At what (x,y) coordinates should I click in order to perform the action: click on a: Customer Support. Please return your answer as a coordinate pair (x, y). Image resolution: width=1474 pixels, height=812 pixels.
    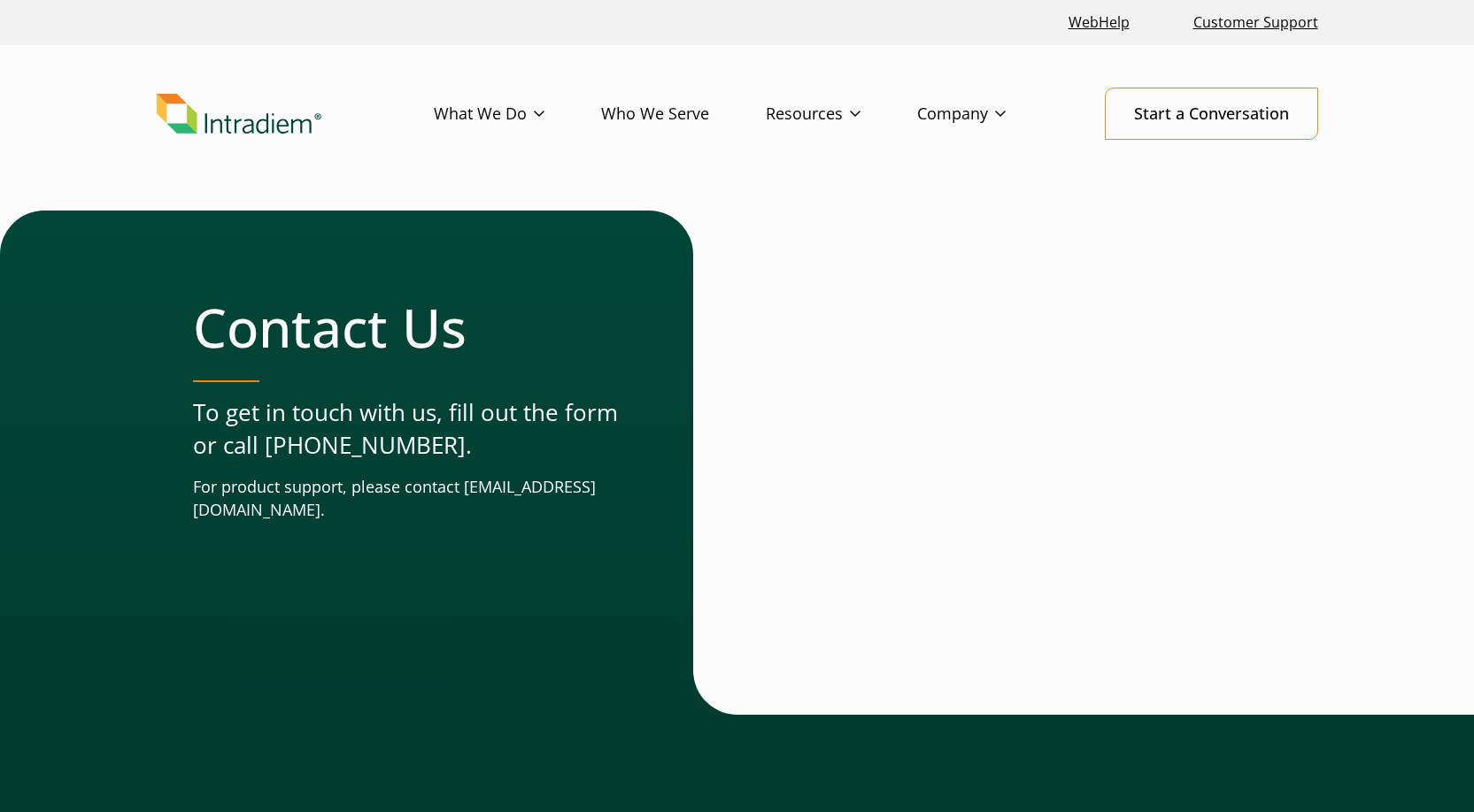
    Looking at the image, I should click on (1256, 22).